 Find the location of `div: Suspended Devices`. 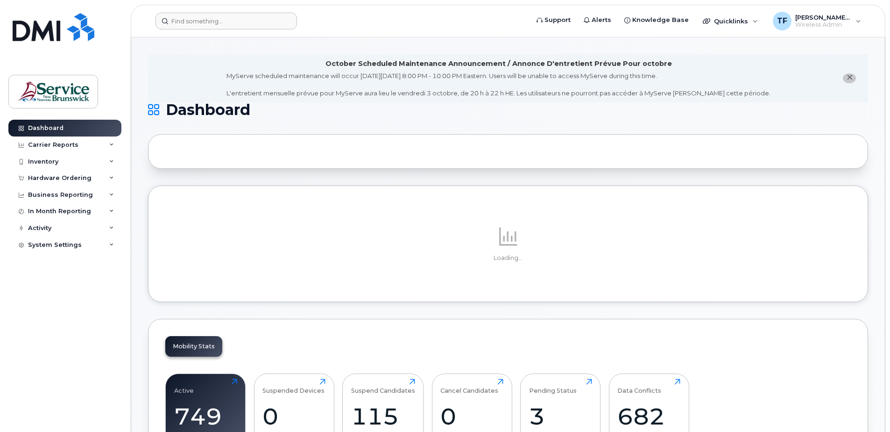

div: Suspended Devices is located at coordinates (293, 386).